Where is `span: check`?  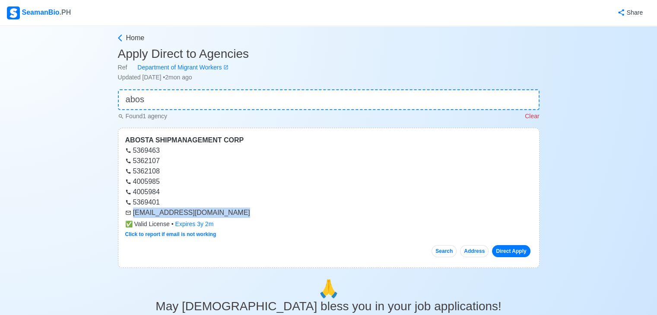 span: check is located at coordinates (129, 224).